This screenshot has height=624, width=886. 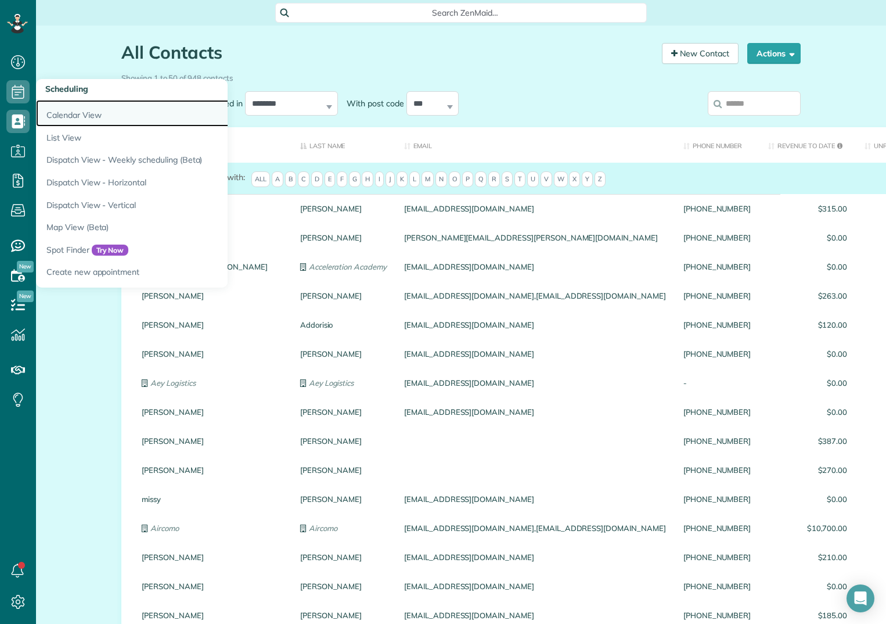 What do you see at coordinates (212, 528) in the screenshot?
I see `a: Aircomo` at bounding box center [212, 528].